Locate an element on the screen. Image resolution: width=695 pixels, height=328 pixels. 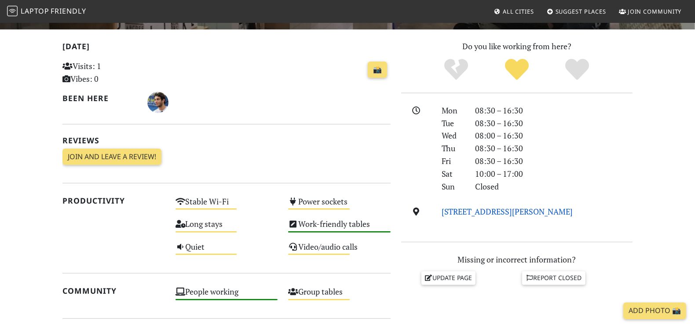
h2: Reviews is located at coordinates (226, 140).